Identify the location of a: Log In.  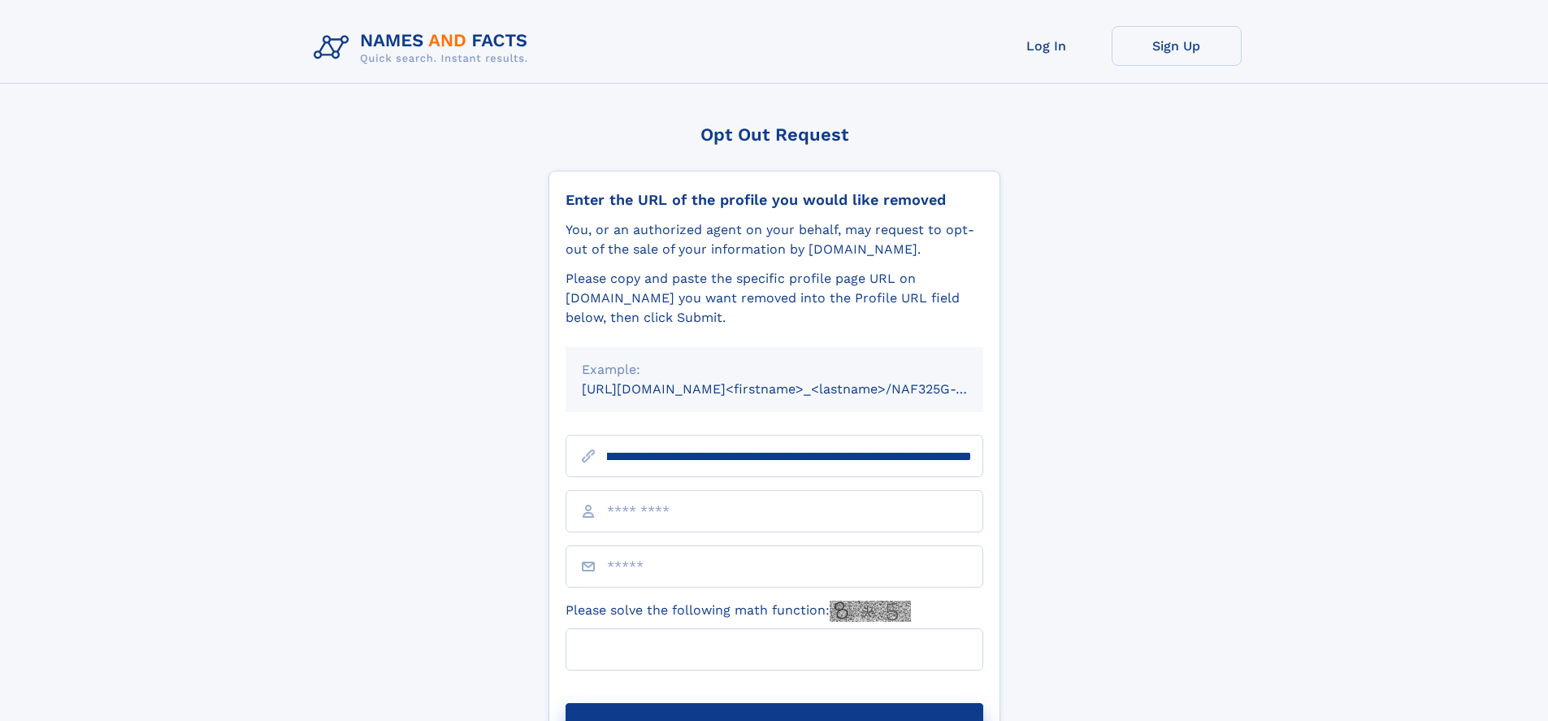
(1047, 46).